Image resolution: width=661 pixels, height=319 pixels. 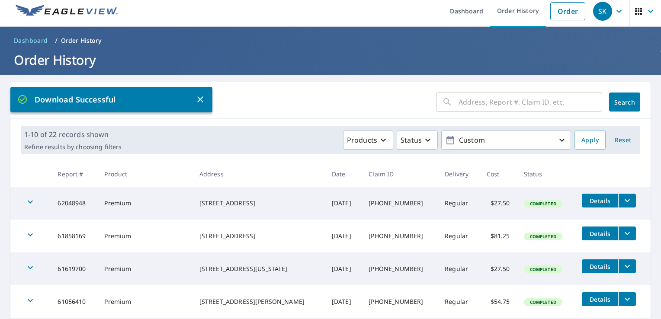 I want to click on button: detailsBtn-62048948, so click(x=600, y=201).